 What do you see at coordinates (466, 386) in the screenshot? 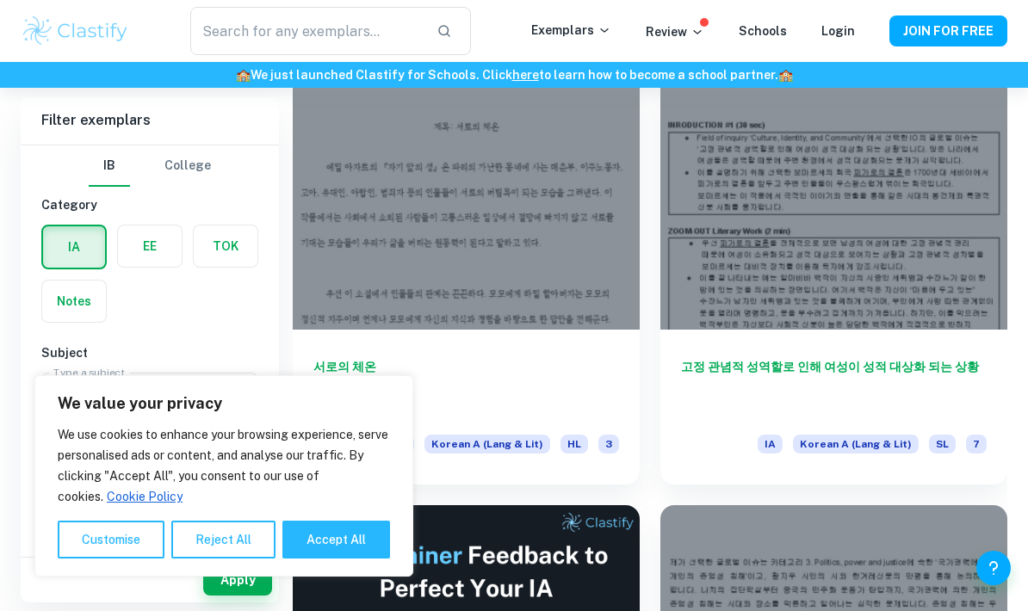
I see `h6: 서로의 체온` at bounding box center [466, 386].